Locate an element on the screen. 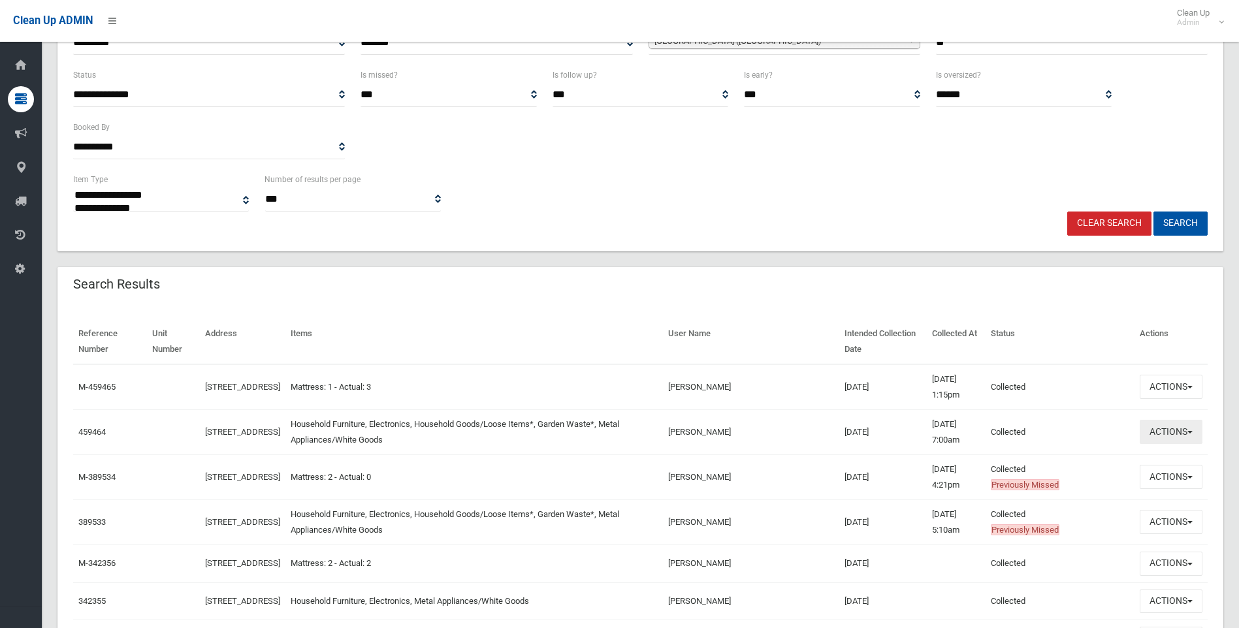 This screenshot has width=1239, height=628. a: M-389534 is located at coordinates (97, 477).